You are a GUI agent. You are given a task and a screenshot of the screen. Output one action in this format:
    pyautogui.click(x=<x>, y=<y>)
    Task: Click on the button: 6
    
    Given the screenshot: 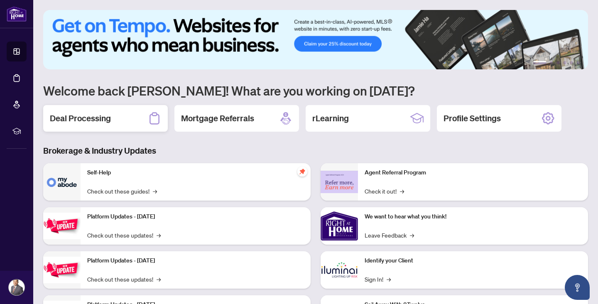 What is the action you would take?
    pyautogui.click(x=578, y=63)
    